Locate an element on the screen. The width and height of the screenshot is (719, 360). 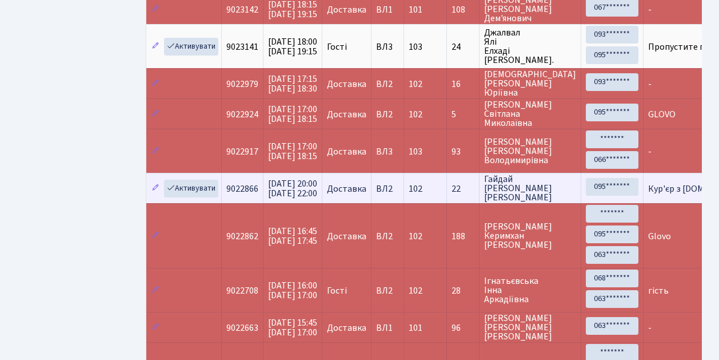
span: гість is located at coordinates (659, 291).